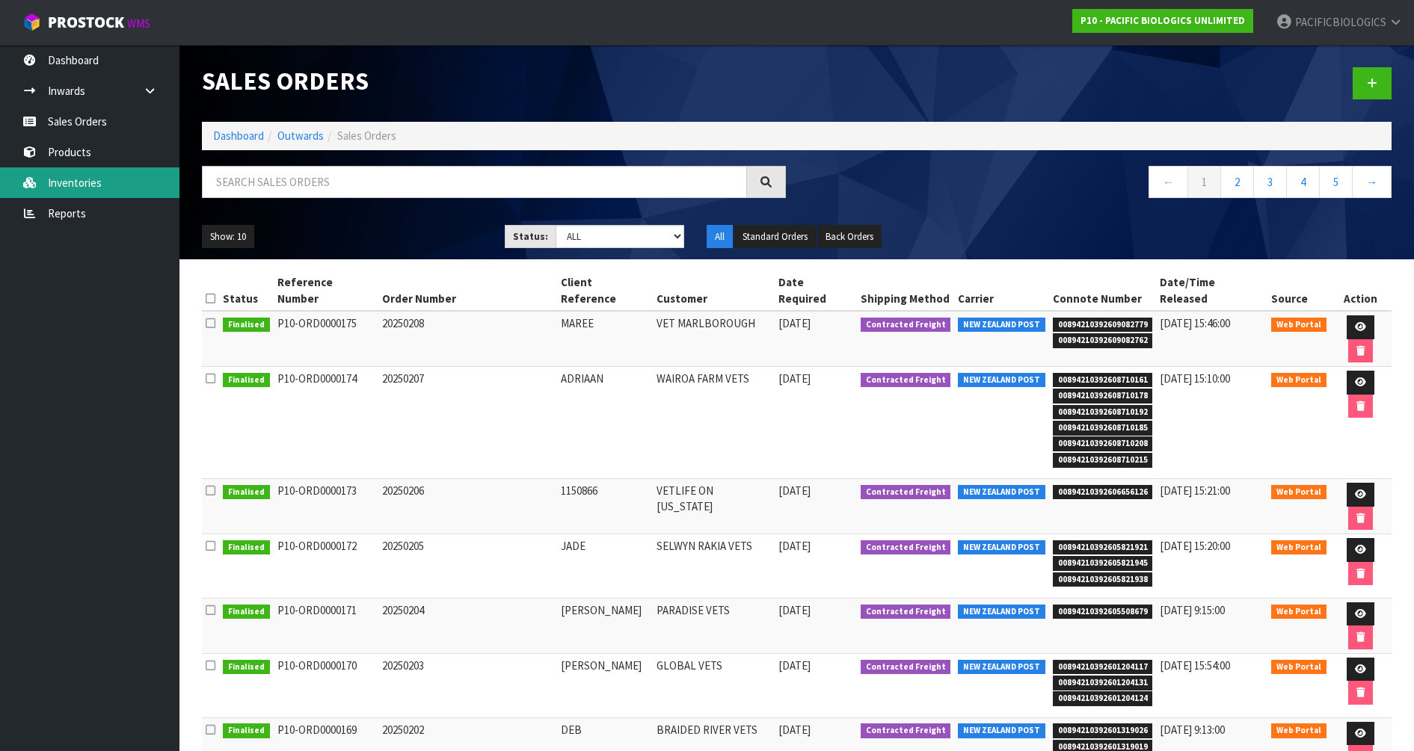 This screenshot has height=751, width=1414. I want to click on span: 00894210392608710161, so click(1103, 381).